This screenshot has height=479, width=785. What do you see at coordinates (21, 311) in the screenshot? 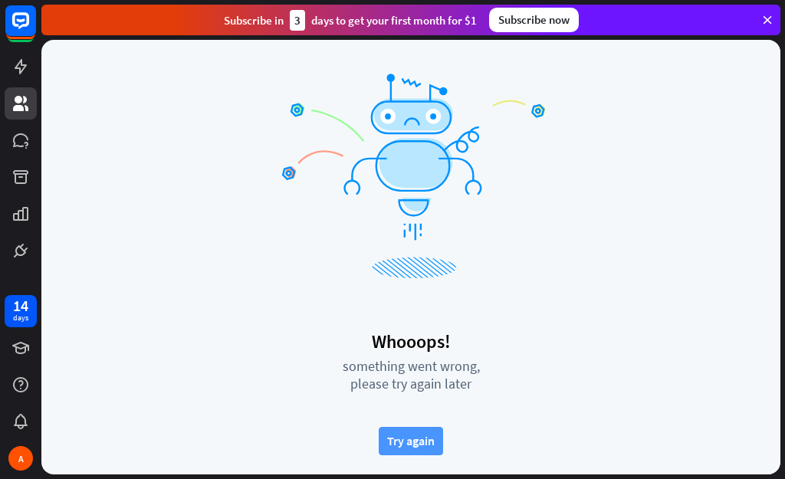
I see `a: 14 days` at bounding box center [21, 311].